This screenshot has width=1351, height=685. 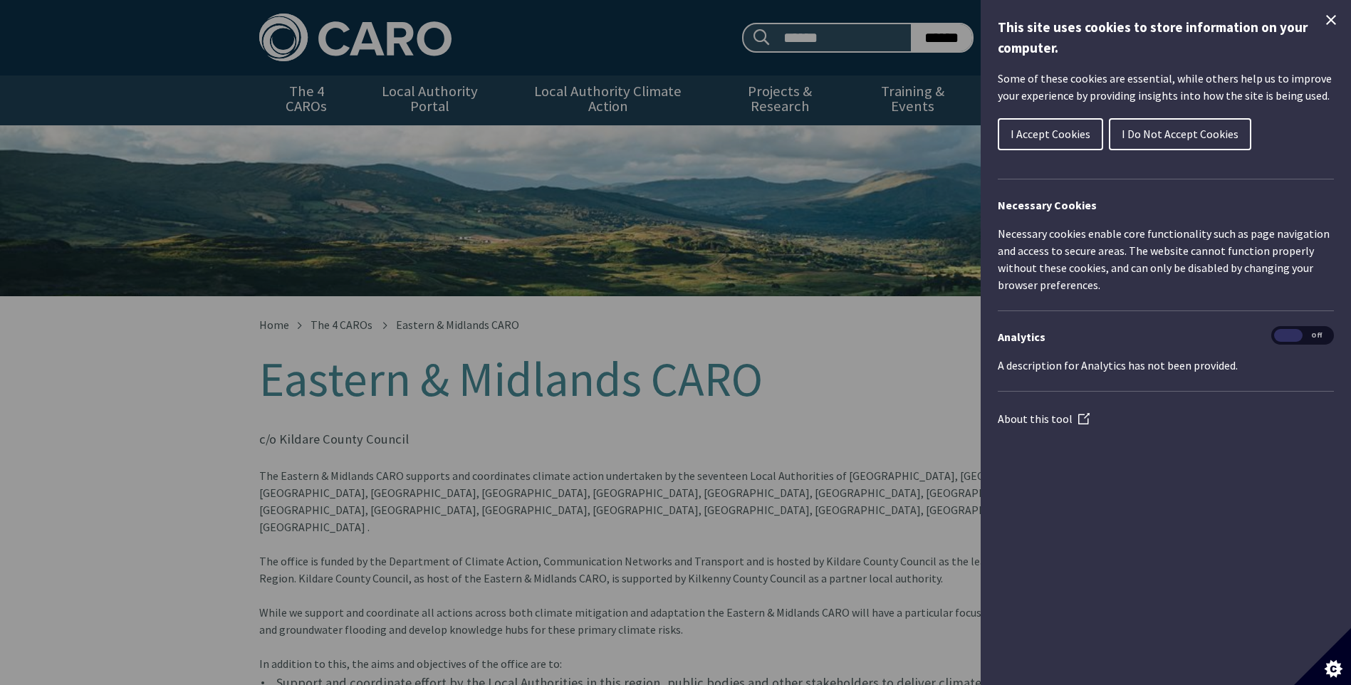 I want to click on p: A description for Analytics has not been provided., so click(x=1166, y=365).